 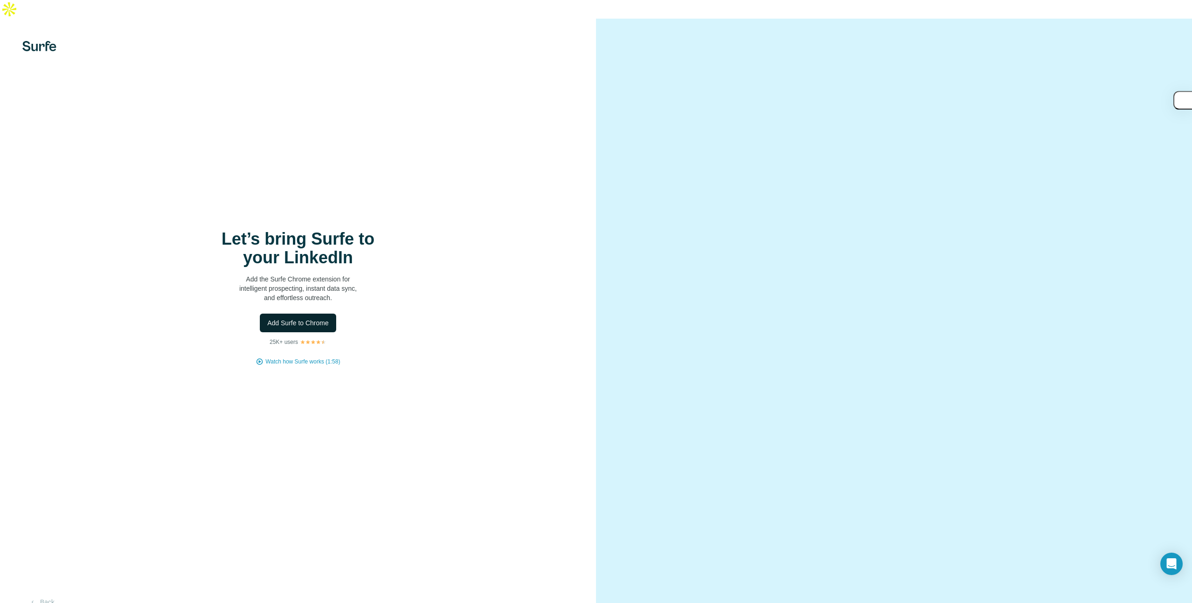 I want to click on h1: Let’s bring Surfe to your LinkedIn, so click(x=298, y=248).